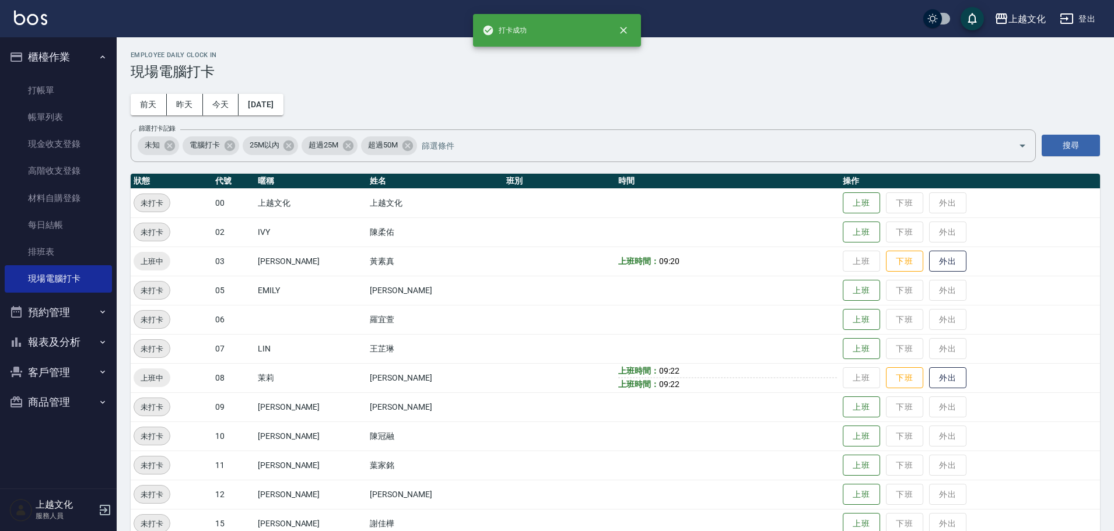  Describe the element at coordinates (171, 181) in the screenshot. I see `th: 狀態` at that location.